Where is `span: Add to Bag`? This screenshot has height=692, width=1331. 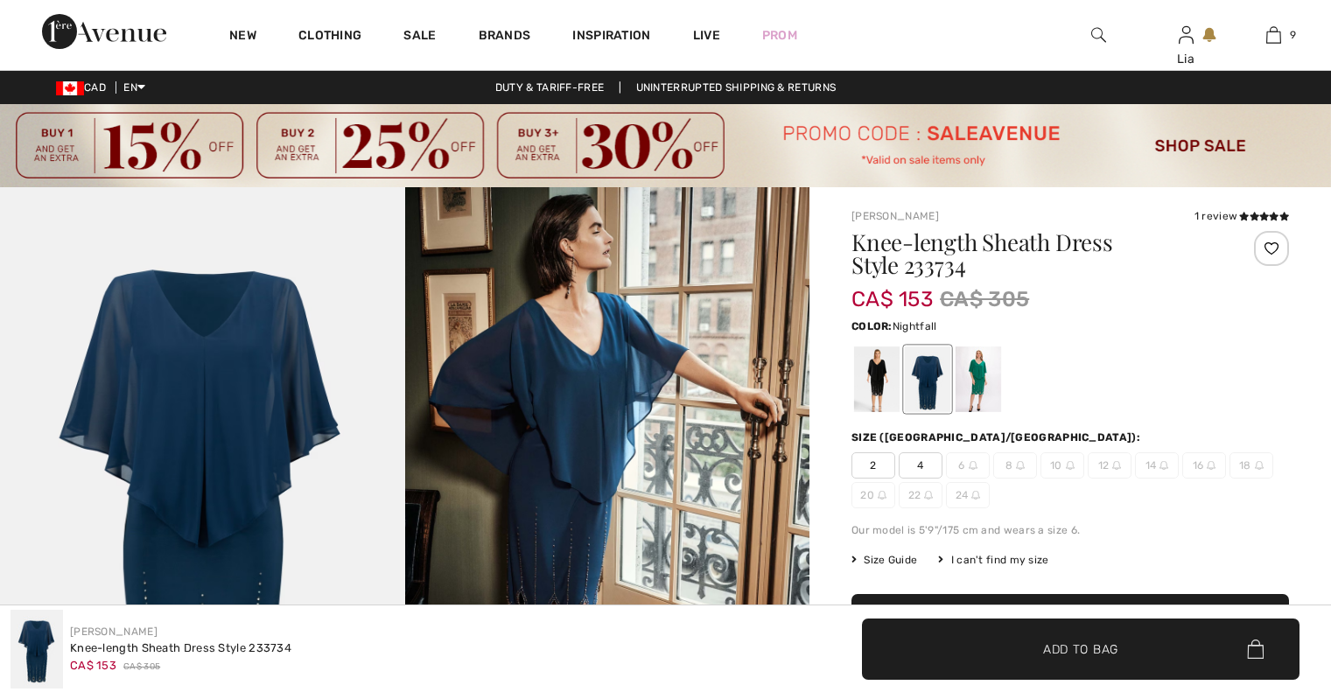
span: Add to Bag is located at coordinates (1081, 649).